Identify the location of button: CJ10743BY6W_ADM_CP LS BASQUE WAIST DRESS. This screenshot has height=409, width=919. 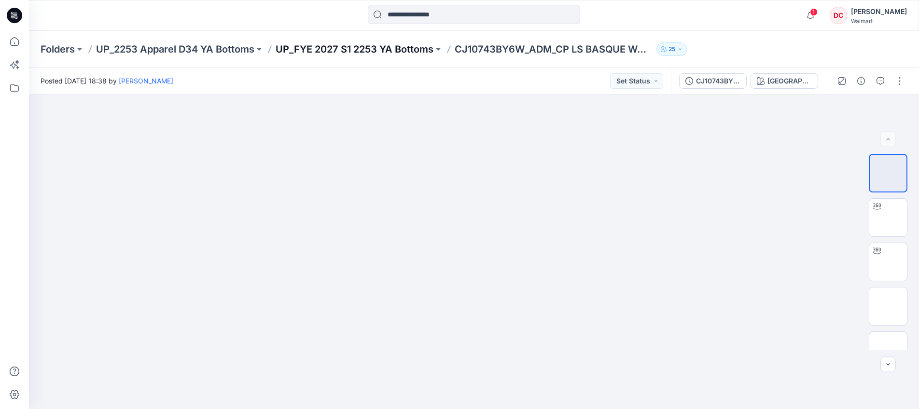
(713, 81).